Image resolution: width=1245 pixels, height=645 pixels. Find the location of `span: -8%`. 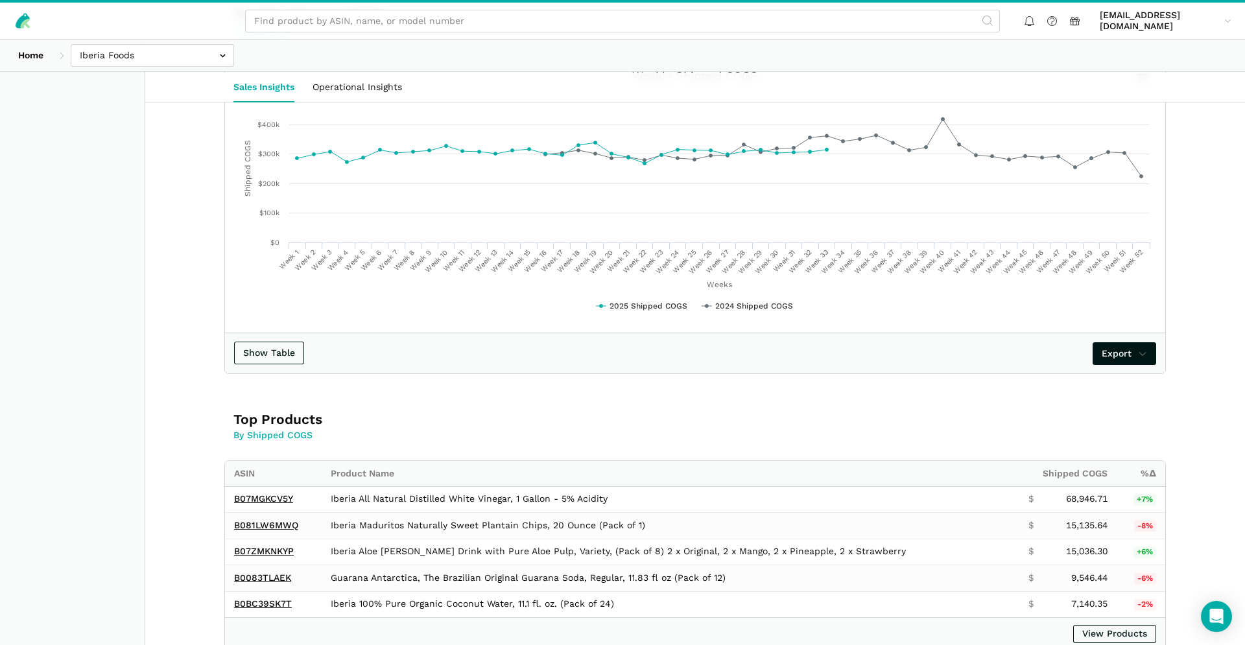

span: -8% is located at coordinates (1145, 526).